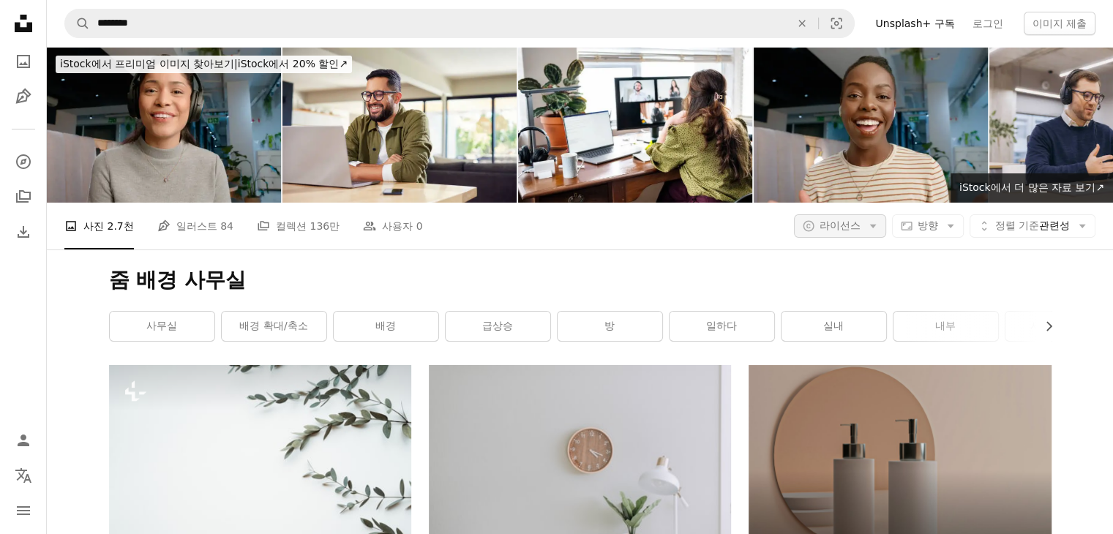 The height and width of the screenshot is (534, 1113). Describe the element at coordinates (871, 124) in the screenshot. I see `img: 사무실에서 가상 세미나 또는 온라인 회의를 위한 네트워킹을 통해 화상 통화를 하는 비즈니스, 여성 또는 인물 사진. 커뮤니케이션, 흑인 직원 또는 웨비나, 디지털 채팅 또는 ...` at that location.